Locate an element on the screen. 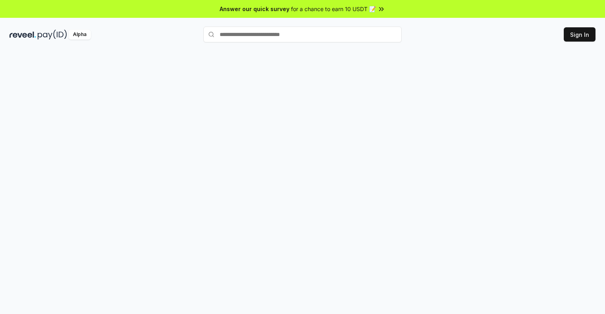 This screenshot has height=314, width=605. span: Answer our quick survey is located at coordinates (254, 9).